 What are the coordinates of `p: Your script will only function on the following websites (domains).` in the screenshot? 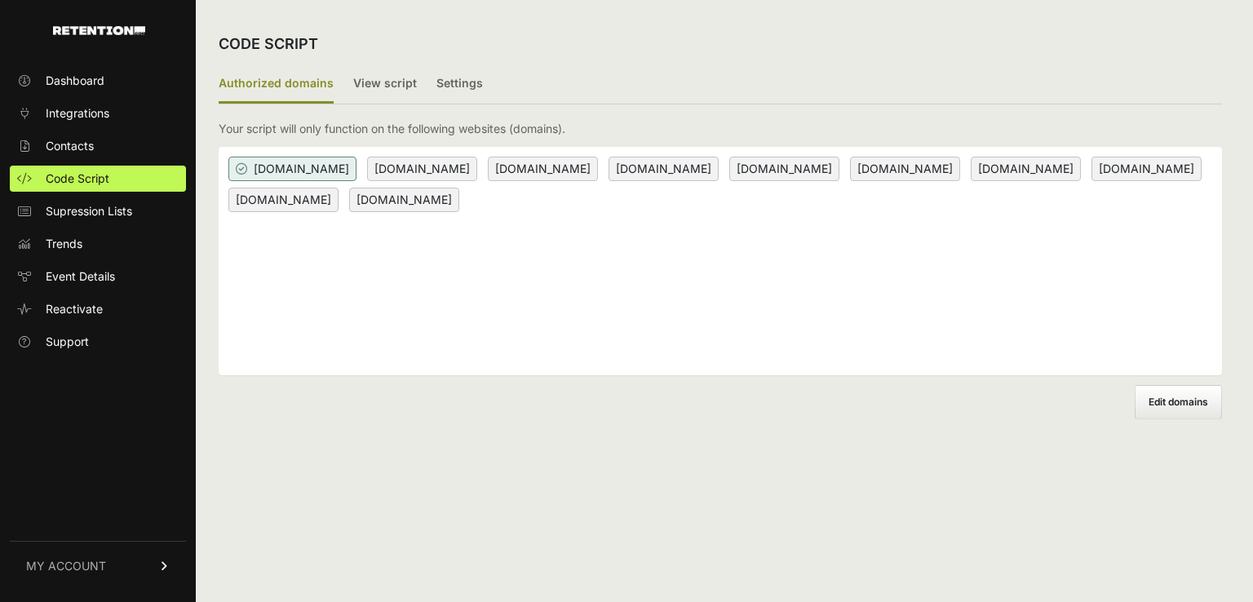 It's located at (392, 129).